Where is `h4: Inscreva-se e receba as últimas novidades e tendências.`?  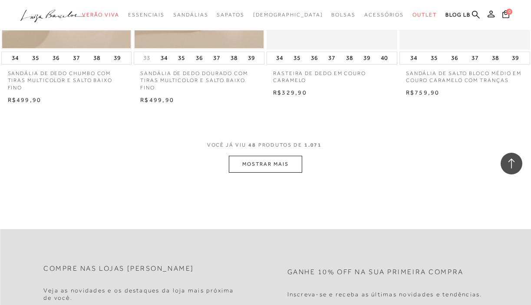
h4: Inscreva-se e receba as últimas novidades e tendências. is located at coordinates (385, 294).